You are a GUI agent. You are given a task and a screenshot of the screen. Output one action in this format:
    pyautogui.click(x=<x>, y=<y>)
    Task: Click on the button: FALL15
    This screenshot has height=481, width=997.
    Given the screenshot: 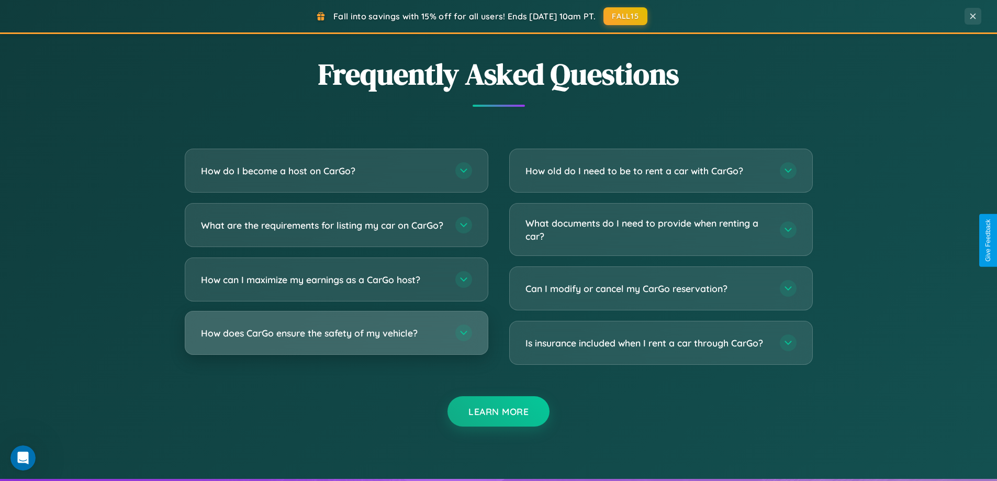 What is the action you would take?
    pyautogui.click(x=625, y=16)
    